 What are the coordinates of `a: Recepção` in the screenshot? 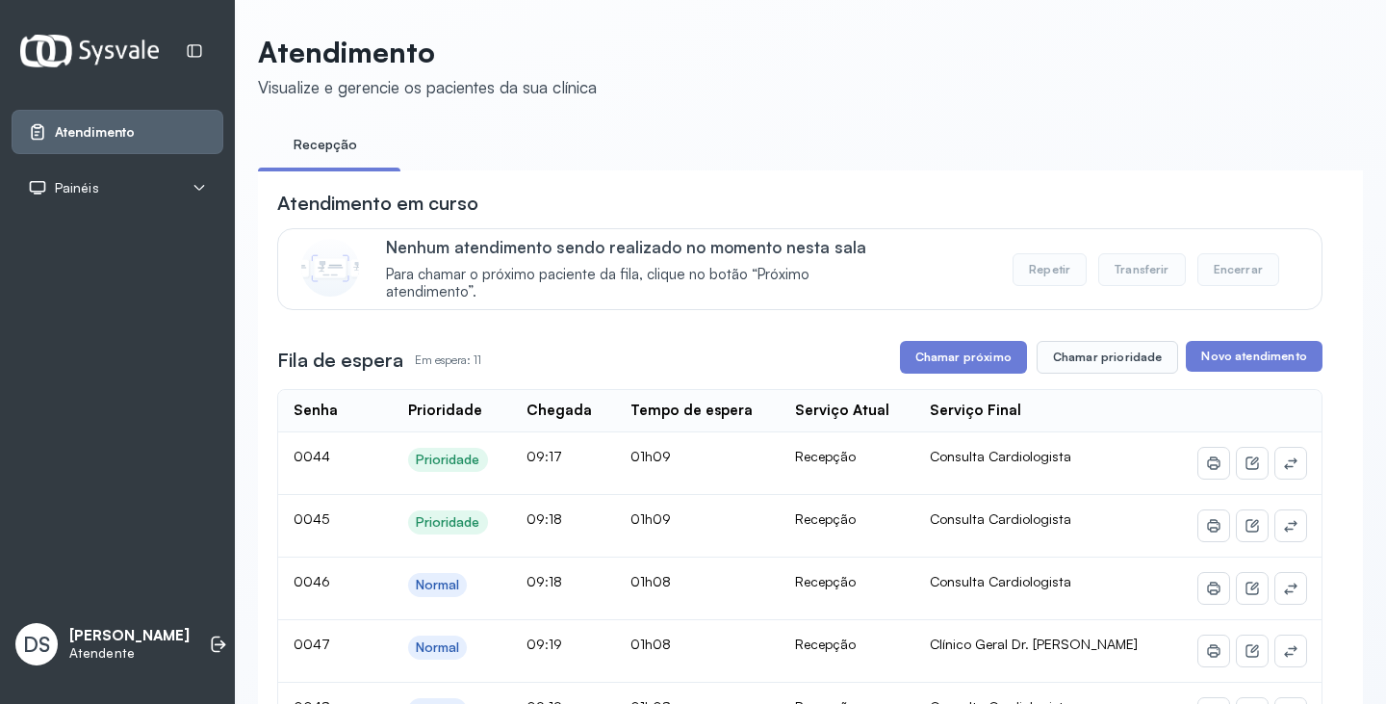 It's located at (325, 144).